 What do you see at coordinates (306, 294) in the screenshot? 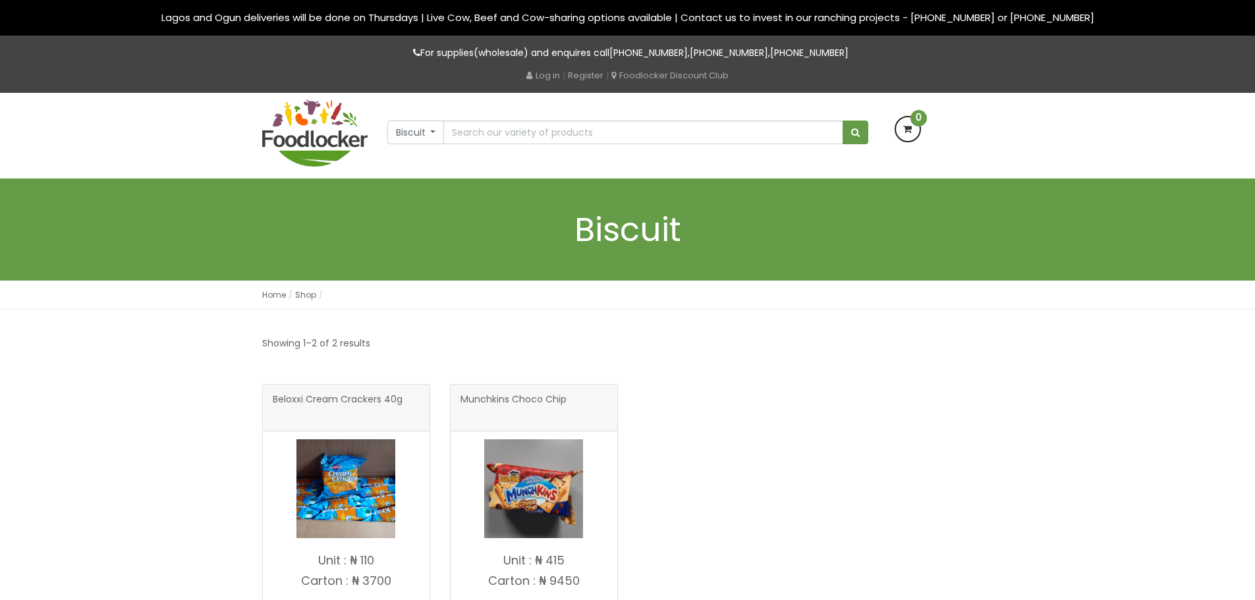
I see `a: Shop` at bounding box center [306, 294].